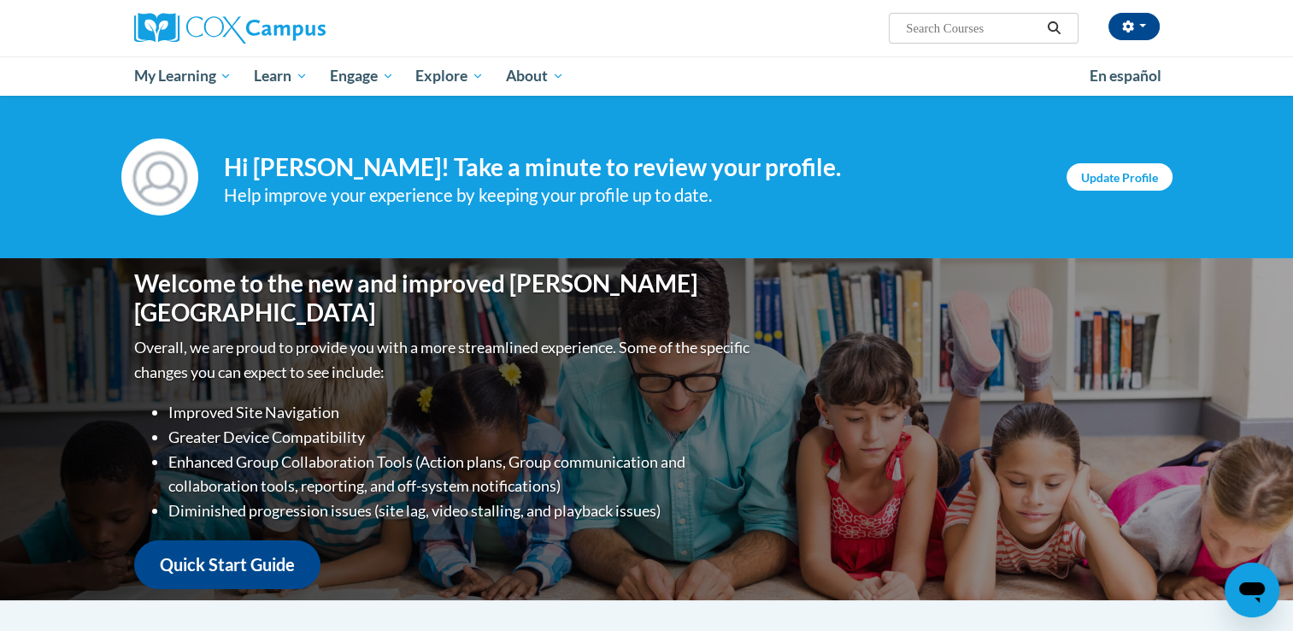 This screenshot has height=631, width=1293. Describe the element at coordinates (183, 76) in the screenshot. I see `a: My Learning` at that location.